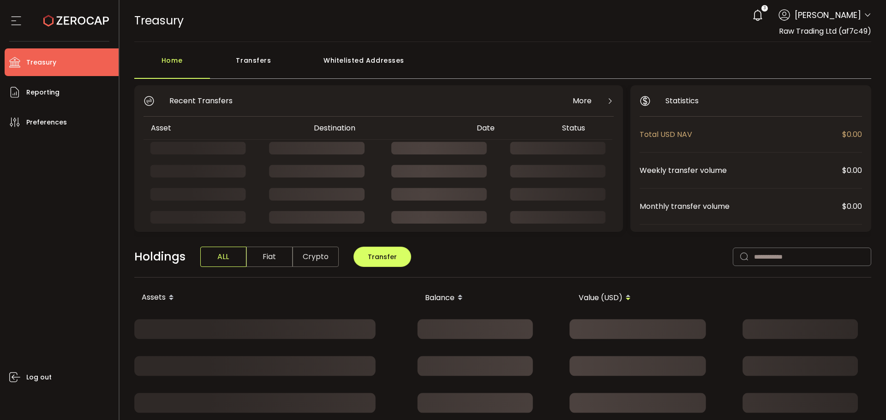  Describe the element at coordinates (740, 170) in the screenshot. I see `span: Weekly transfer volume` at that location.